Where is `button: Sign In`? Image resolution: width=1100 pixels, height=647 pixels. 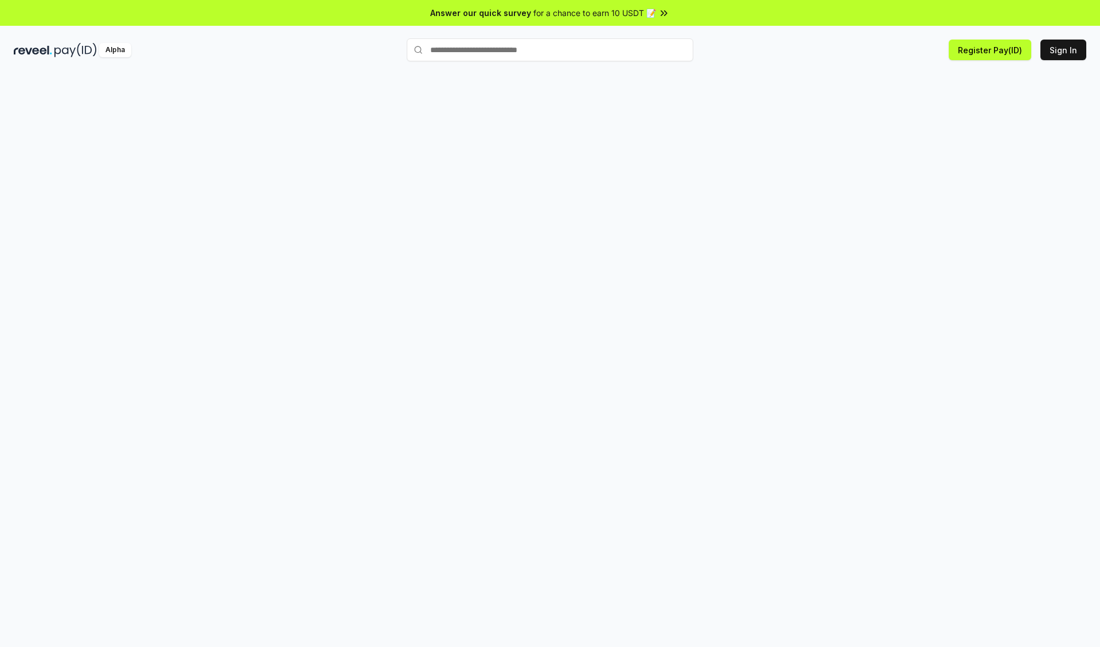 button: Sign In is located at coordinates (1063, 50).